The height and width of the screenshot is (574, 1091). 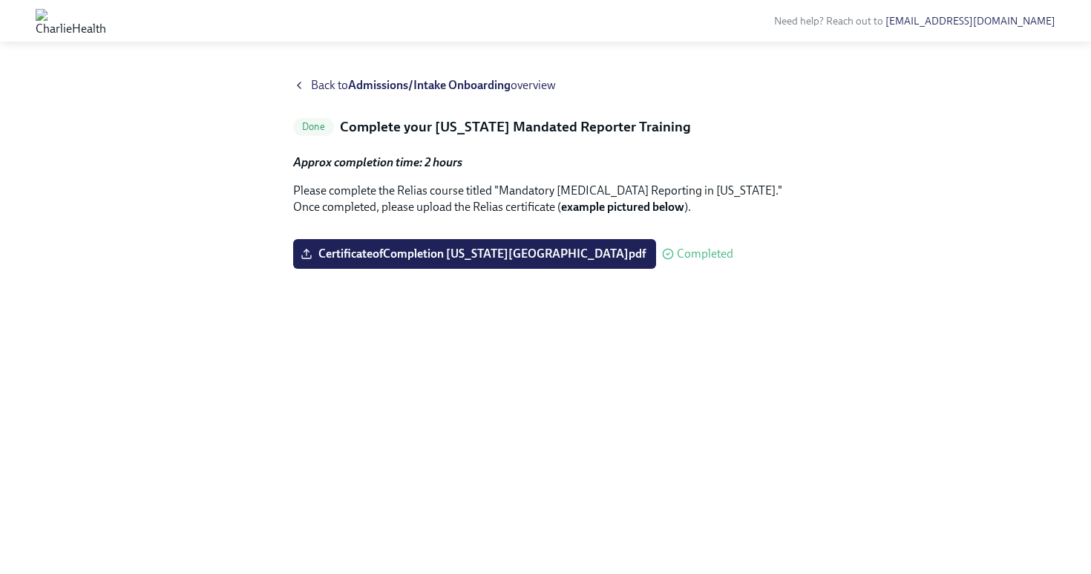 I want to click on span: Need help? Reach out to, so click(x=914, y=21).